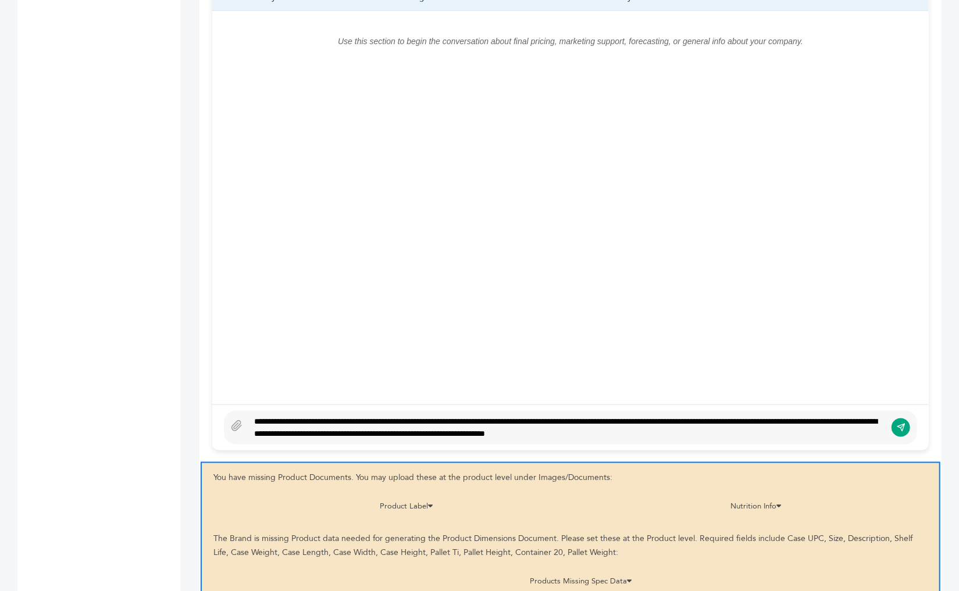 The width and height of the screenshot is (959, 591). I want to click on p: Use this section to begin the conversation about final pricing, marketing support, forecasting, o..., so click(570, 41).